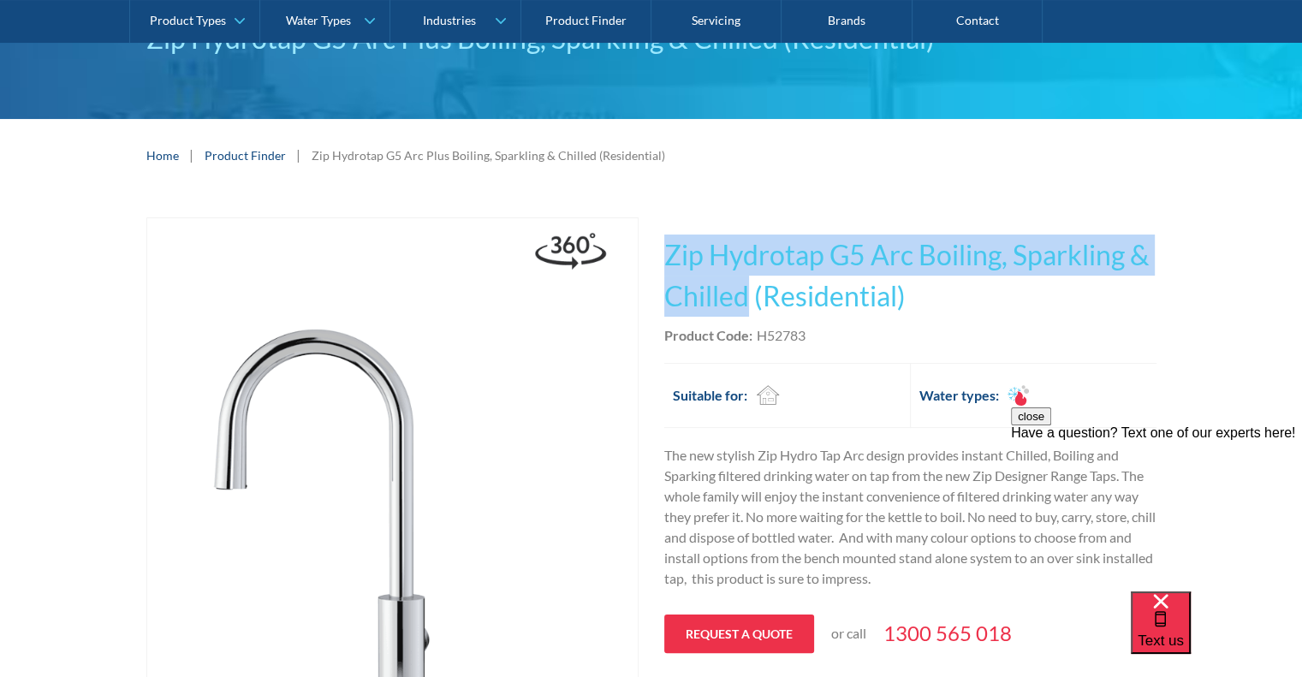  What do you see at coordinates (318, 21) in the screenshot?
I see `div: Water Types` at bounding box center [318, 21].